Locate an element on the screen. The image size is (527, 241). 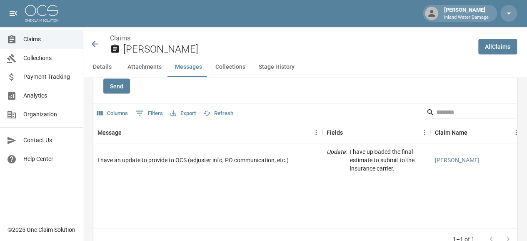
button: Select columns is located at coordinates (113, 113).